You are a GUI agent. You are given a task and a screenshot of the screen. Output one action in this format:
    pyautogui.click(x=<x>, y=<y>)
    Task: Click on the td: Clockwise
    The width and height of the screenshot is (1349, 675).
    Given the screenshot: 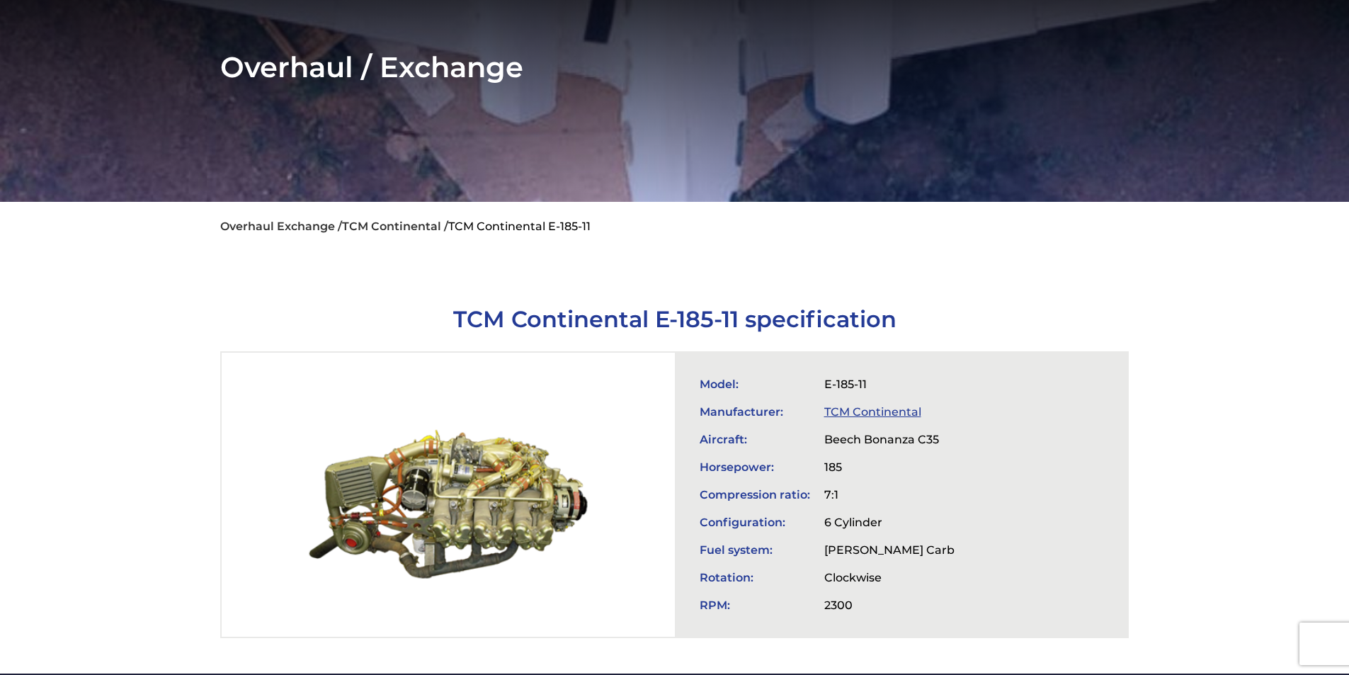 What is the action you would take?
    pyautogui.click(x=889, y=577)
    